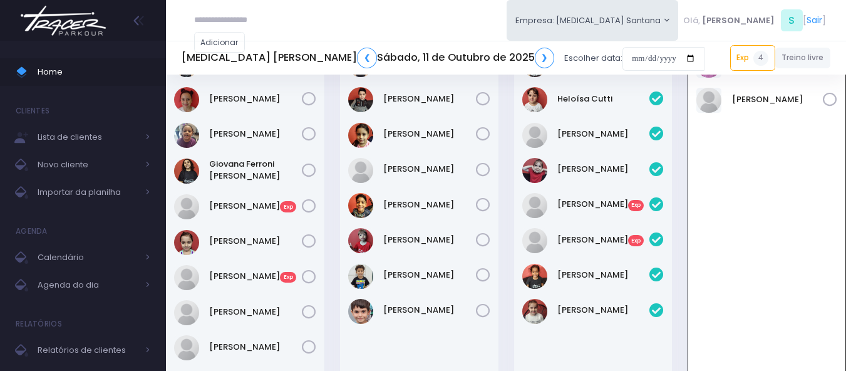  Describe the element at coordinates (361, 311) in the screenshot. I see `img: Thomás Capovilla Rodrigues` at that location.